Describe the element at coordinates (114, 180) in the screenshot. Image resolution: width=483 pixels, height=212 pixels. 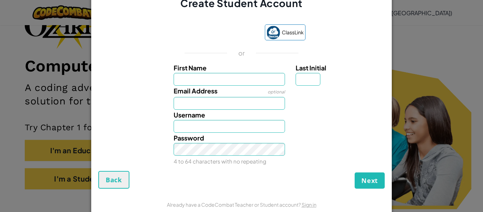
I see `button: Back` at that location.